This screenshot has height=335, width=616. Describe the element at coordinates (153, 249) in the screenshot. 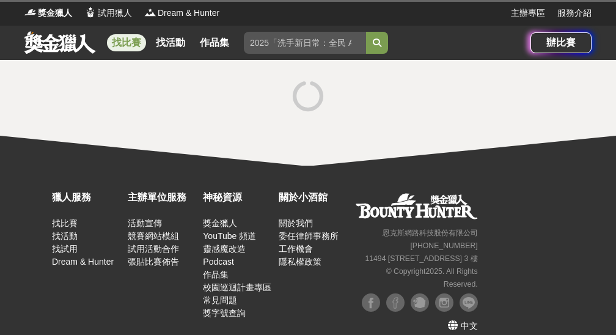

I see `a: 試用活動合作` at that location.